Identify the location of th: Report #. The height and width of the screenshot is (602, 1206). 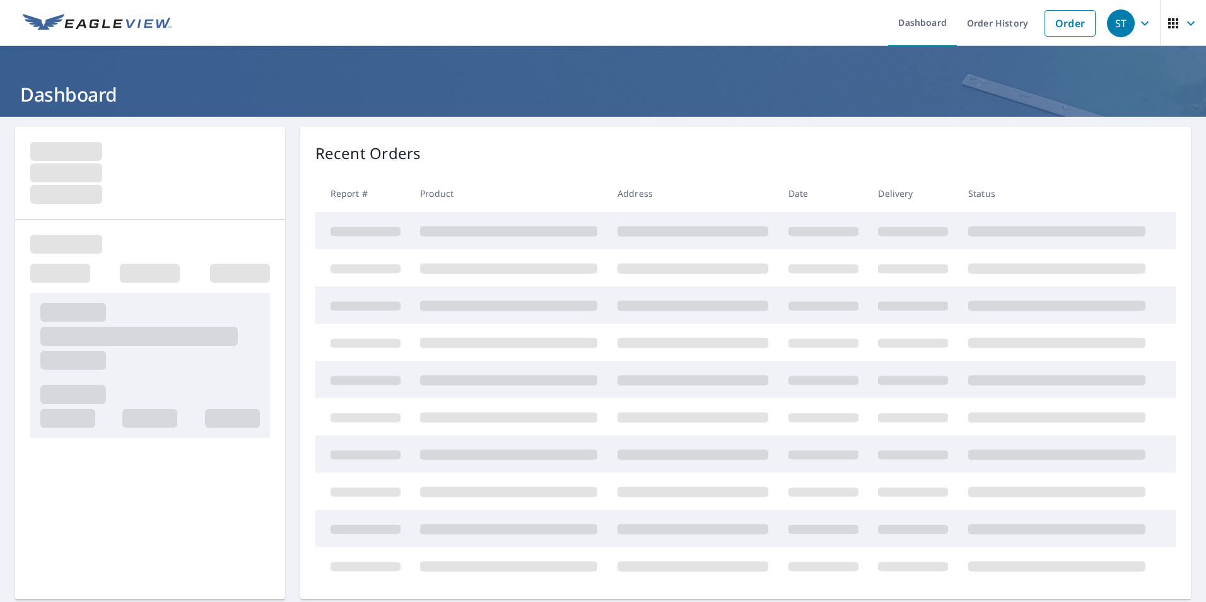
(363, 193).